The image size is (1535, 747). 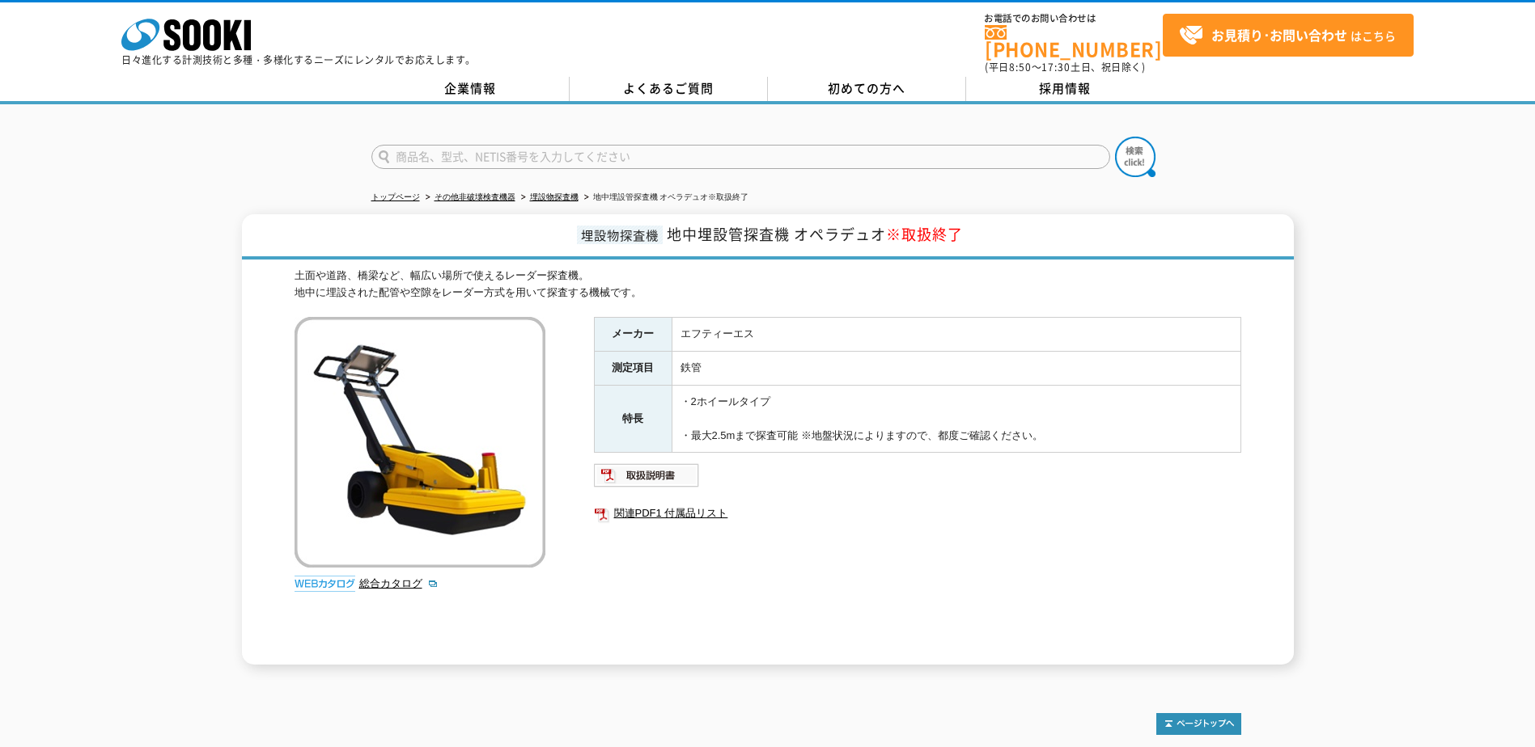 What do you see at coordinates (1135, 157) in the screenshot?
I see `img: btn_search.png` at bounding box center [1135, 157].